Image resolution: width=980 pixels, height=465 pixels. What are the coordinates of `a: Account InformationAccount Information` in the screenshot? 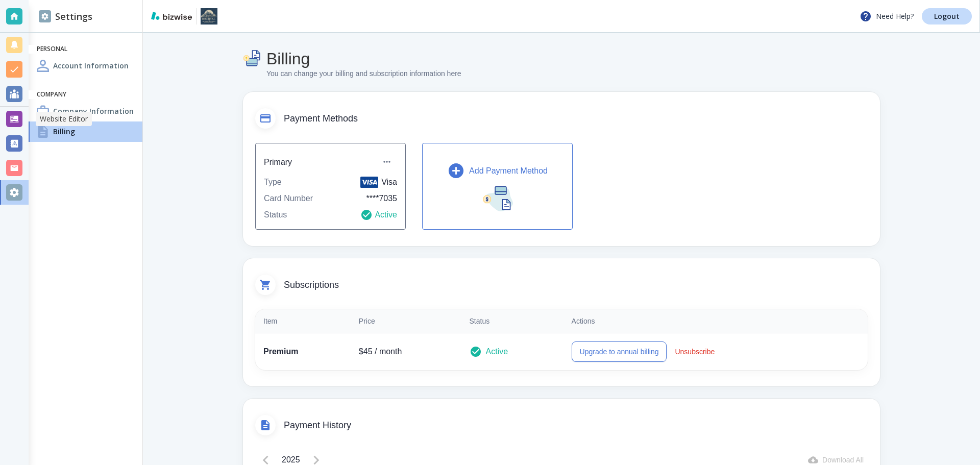 It's located at (85, 66).